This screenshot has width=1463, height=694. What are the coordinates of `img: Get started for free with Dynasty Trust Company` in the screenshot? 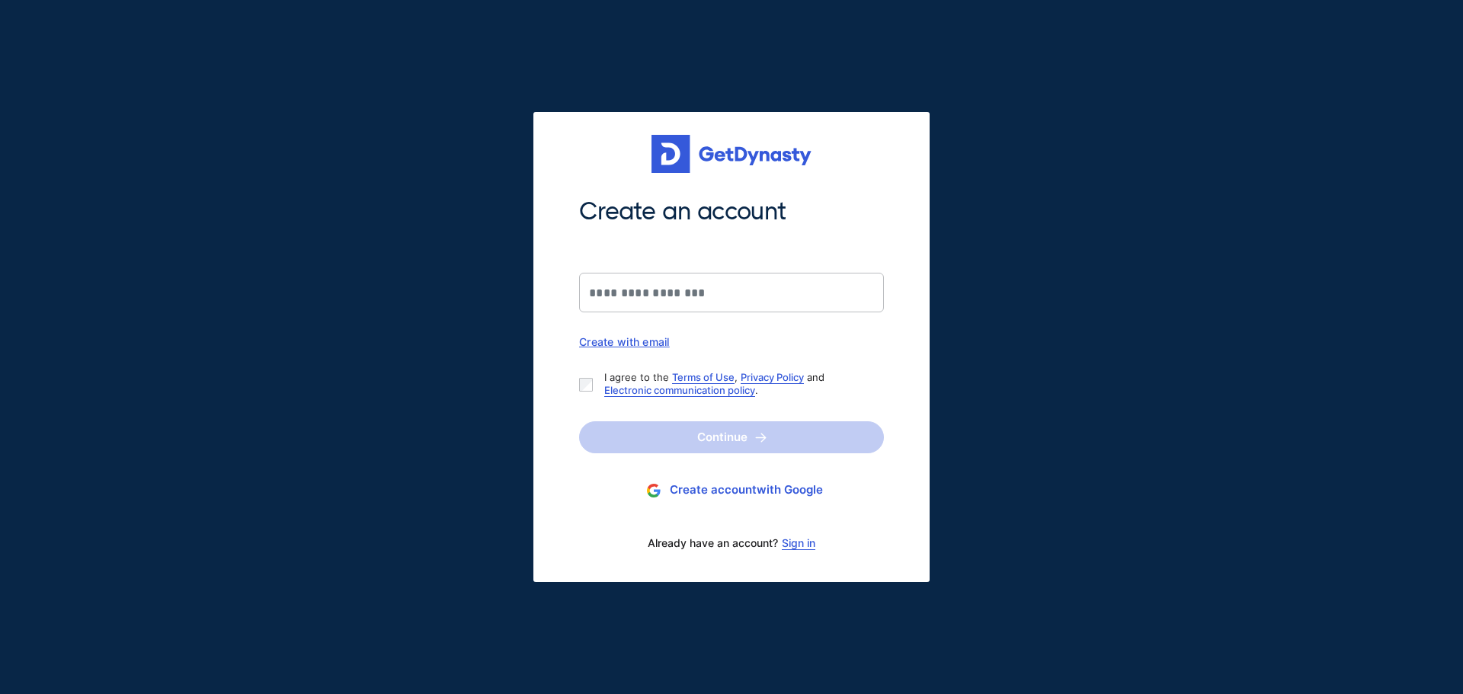 It's located at (732, 154).